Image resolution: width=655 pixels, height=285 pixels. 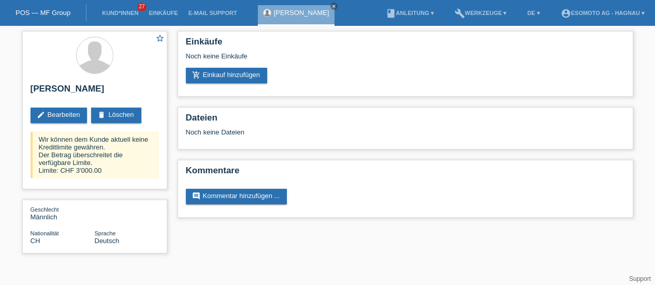 What do you see at coordinates (116, 115) in the screenshot?
I see `a: deleteLöschen` at bounding box center [116, 115].